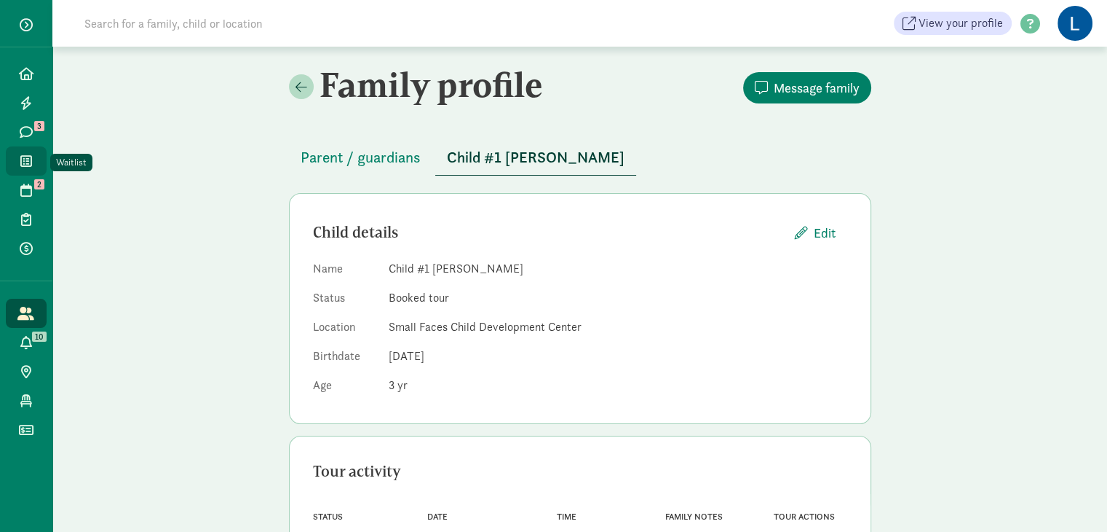 This screenshot has height=532, width=1107. What do you see at coordinates (433, 84) in the screenshot?
I see `h2: Family profile` at bounding box center [433, 84].